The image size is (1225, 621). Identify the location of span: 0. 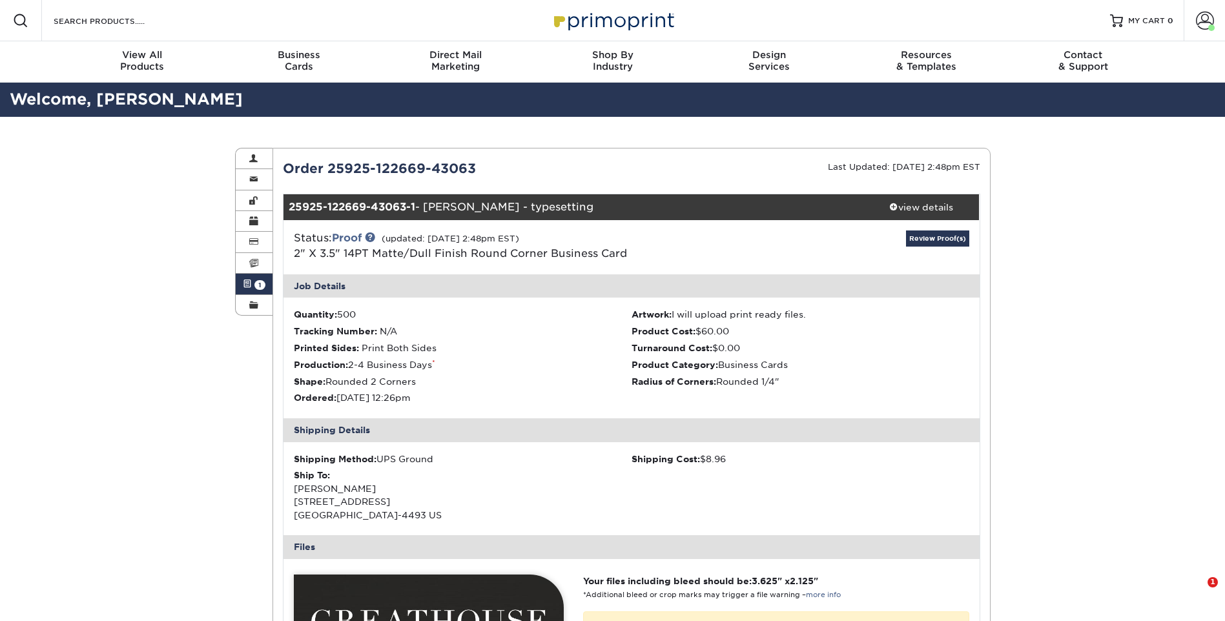
(1170, 21).